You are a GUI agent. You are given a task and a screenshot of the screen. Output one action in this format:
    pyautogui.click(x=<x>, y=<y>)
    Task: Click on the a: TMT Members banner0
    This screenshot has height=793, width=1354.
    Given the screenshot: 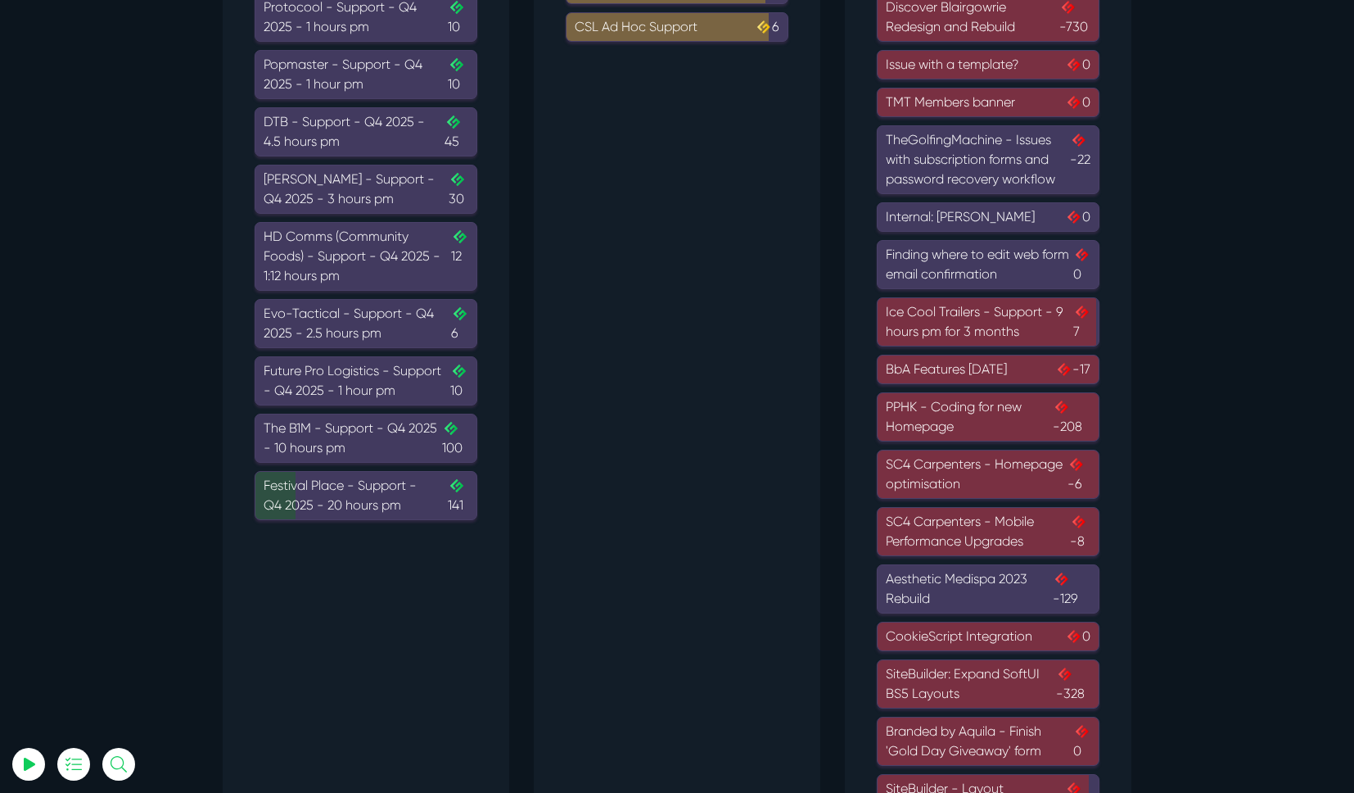 What is the action you would take?
    pyautogui.click(x=988, y=102)
    